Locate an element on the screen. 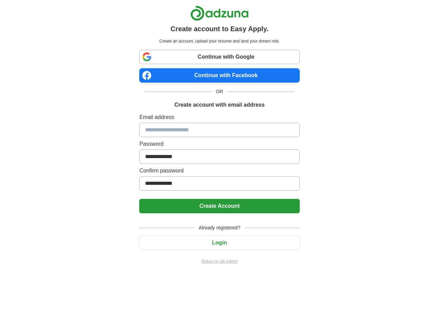 The width and height of the screenshot is (439, 311). p: Create an account, upload your resume and land your dream role. is located at coordinates (219, 41).